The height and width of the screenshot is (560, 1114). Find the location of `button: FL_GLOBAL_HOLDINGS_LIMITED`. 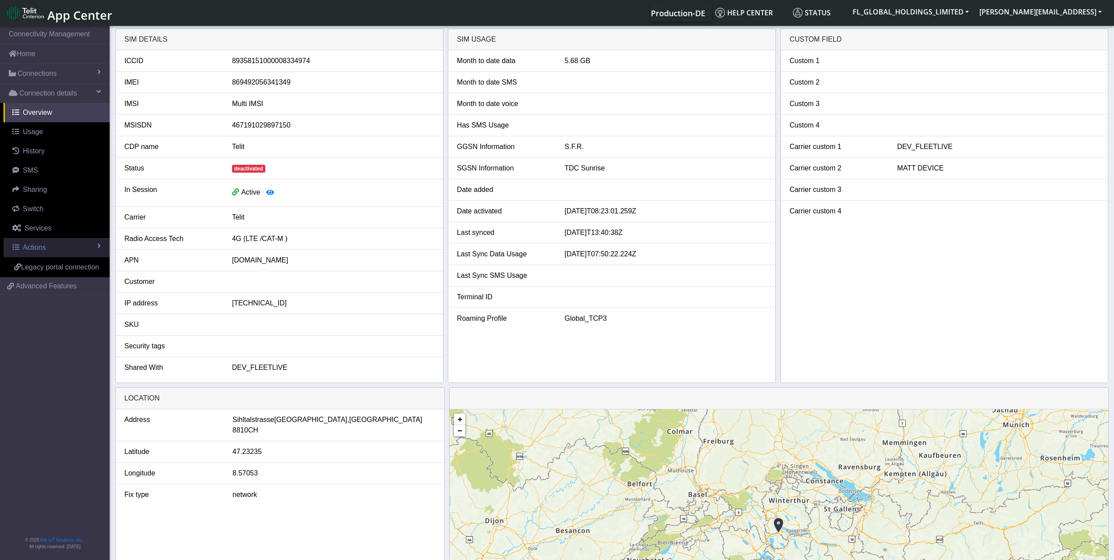

button: FL_GLOBAL_HOLDINGS_LIMITED is located at coordinates (910, 12).